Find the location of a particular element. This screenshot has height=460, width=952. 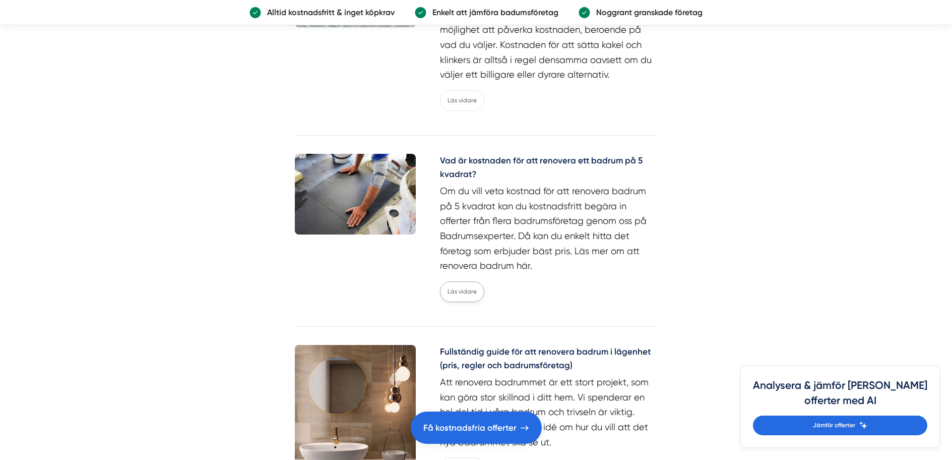

img: Vad är kostnaden för att renovera ett badrum på 5 kvadrat? is located at coordinates (355, 194).